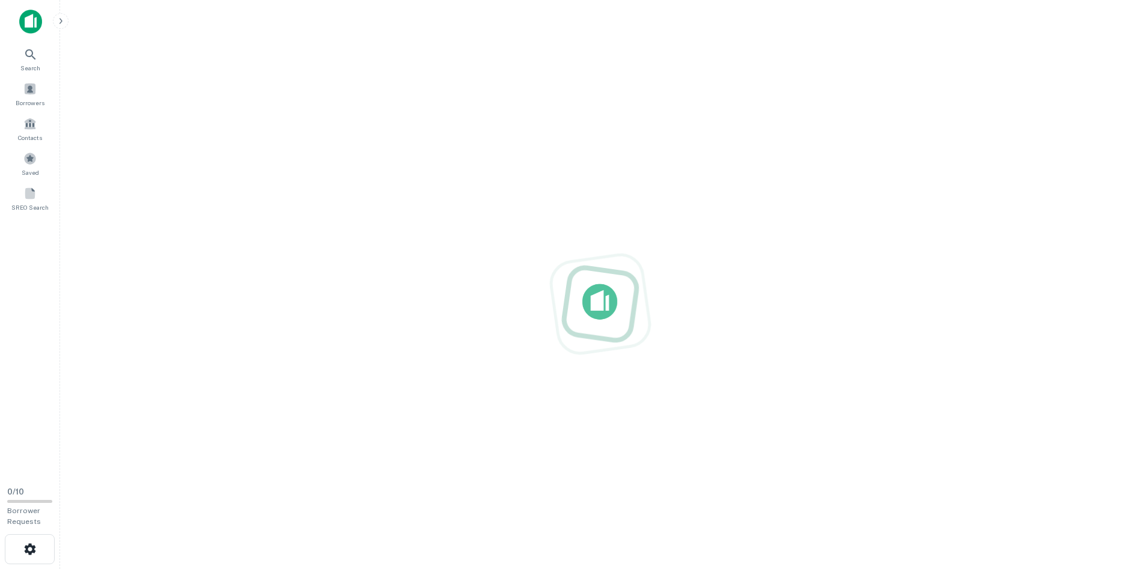 The image size is (1140, 569). What do you see at coordinates (30, 198) in the screenshot?
I see `a: SREO Search` at bounding box center [30, 198].